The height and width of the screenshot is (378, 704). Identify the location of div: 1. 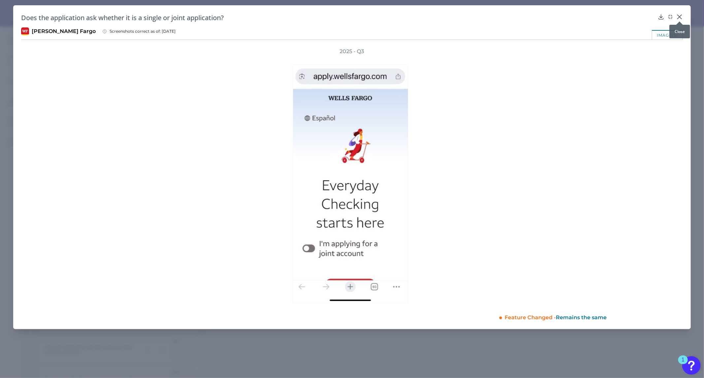
(683, 364).